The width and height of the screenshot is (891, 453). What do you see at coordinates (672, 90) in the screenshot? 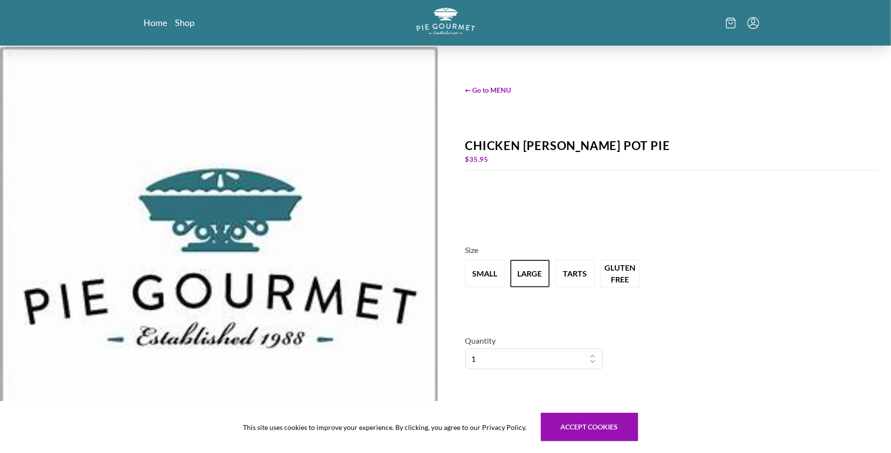
I see `span: ← Go to MENU` at bounding box center [672, 90].